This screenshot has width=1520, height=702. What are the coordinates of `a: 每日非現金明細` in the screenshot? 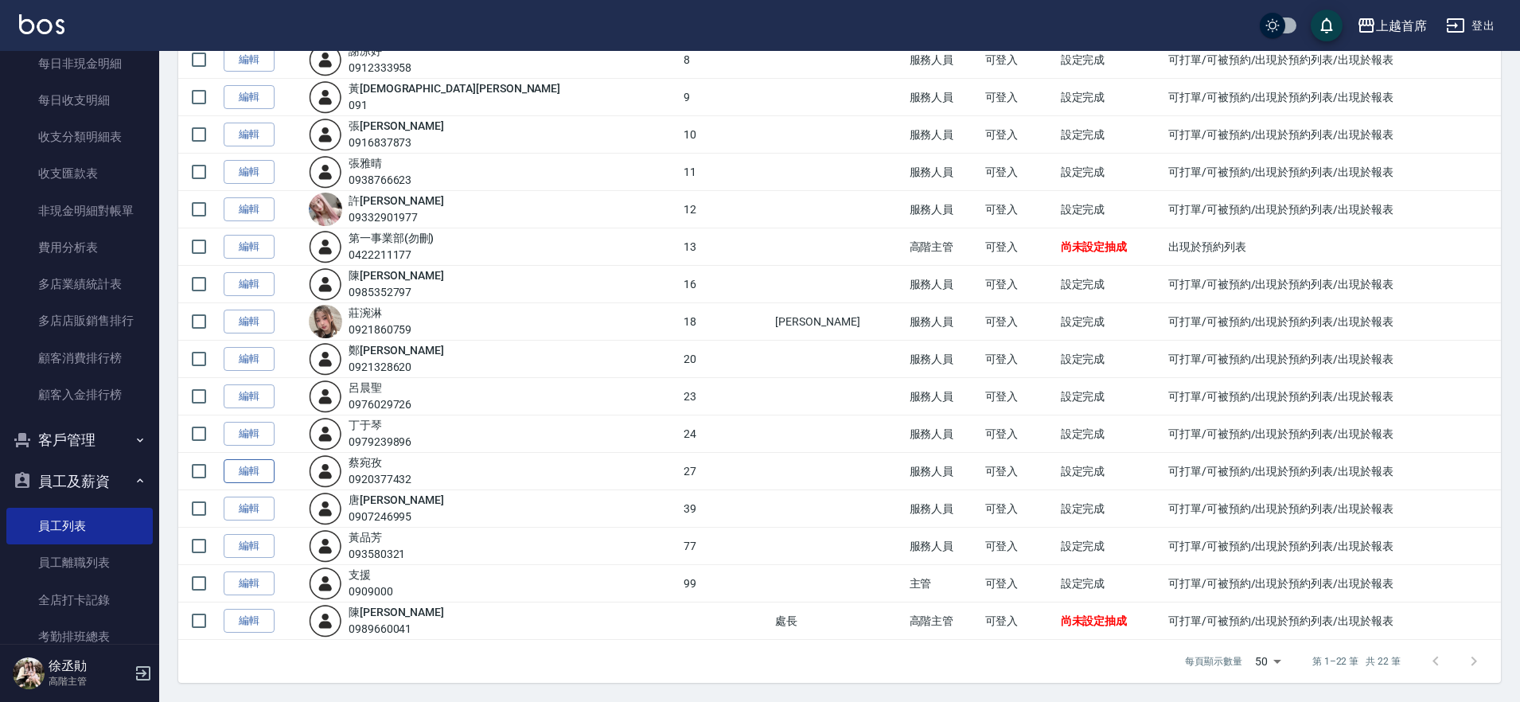 It's located at (80, 64).